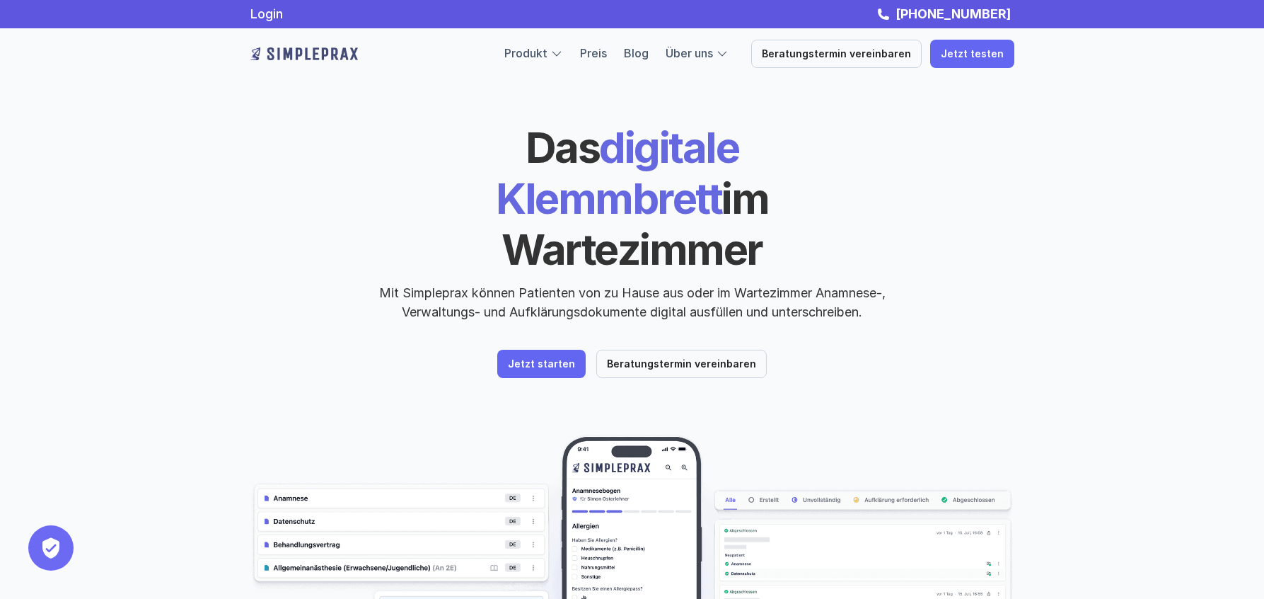  What do you see at coordinates (594, 53) in the screenshot?
I see `a: Preis` at bounding box center [594, 53].